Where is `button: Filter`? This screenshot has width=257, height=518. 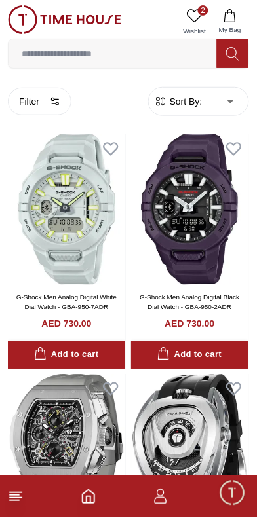 button: Filter is located at coordinates (39, 102).